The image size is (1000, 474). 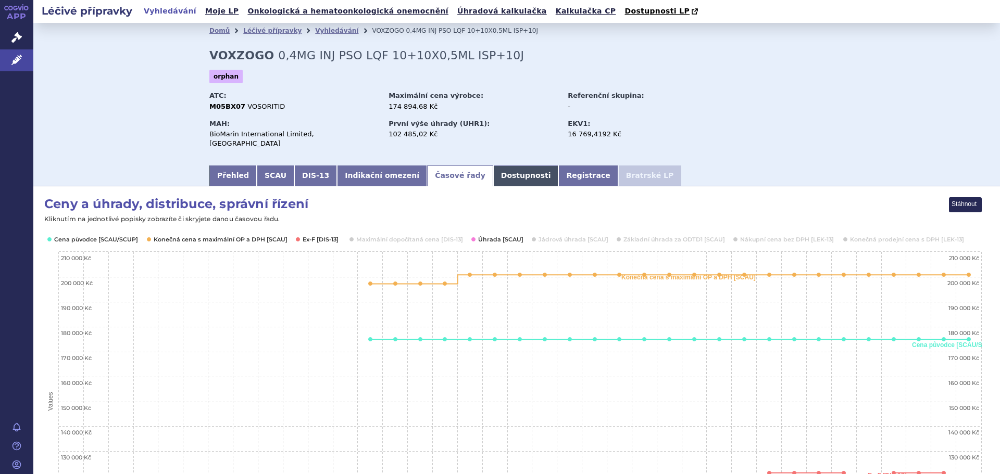 What do you see at coordinates (586, 11) in the screenshot?
I see `a: Kalkulačka CP` at bounding box center [586, 11].